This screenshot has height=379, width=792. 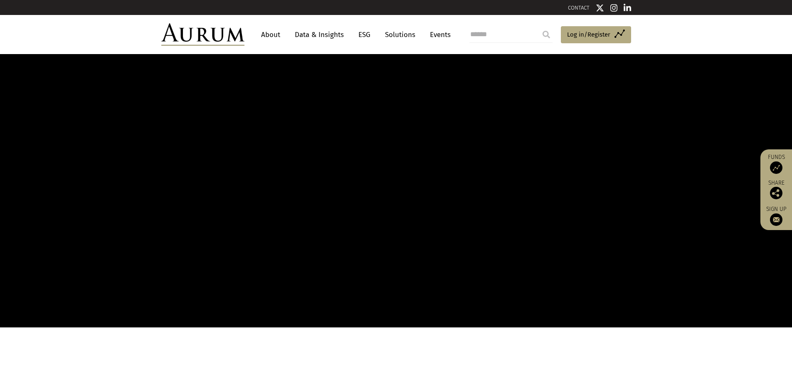 I want to click on span: Log in/Register, so click(x=588, y=34).